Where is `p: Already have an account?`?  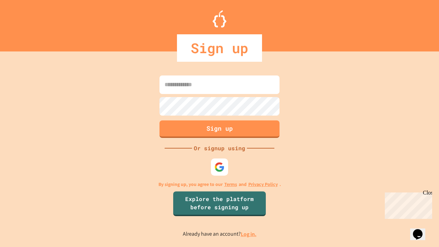
p: Already have an account? is located at coordinates (219, 234).